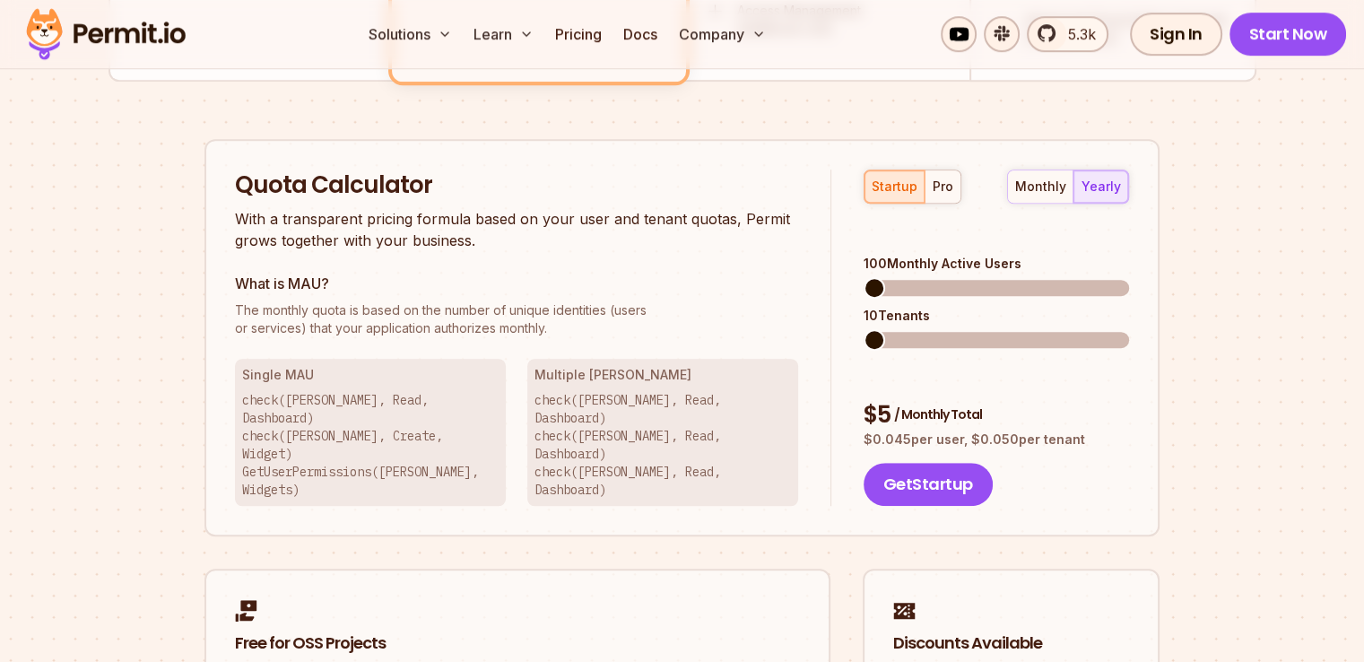 This screenshot has height=662, width=1364. Describe the element at coordinates (928, 484) in the screenshot. I see `button: GetStartup` at that location.